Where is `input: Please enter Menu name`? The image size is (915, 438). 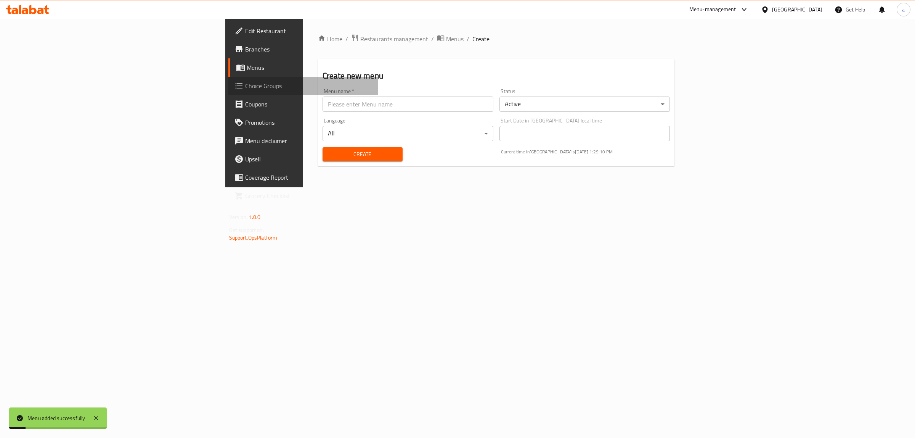
input: Please enter Menu name is located at coordinates (408, 104).